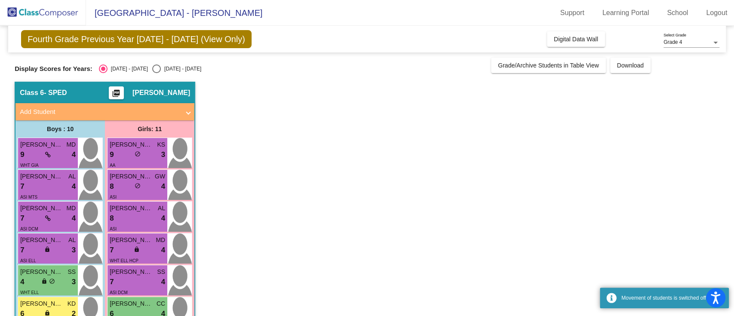 The image size is (734, 316). Describe the element at coordinates (29, 292) in the screenshot. I see `span: WHT ELL` at that location.